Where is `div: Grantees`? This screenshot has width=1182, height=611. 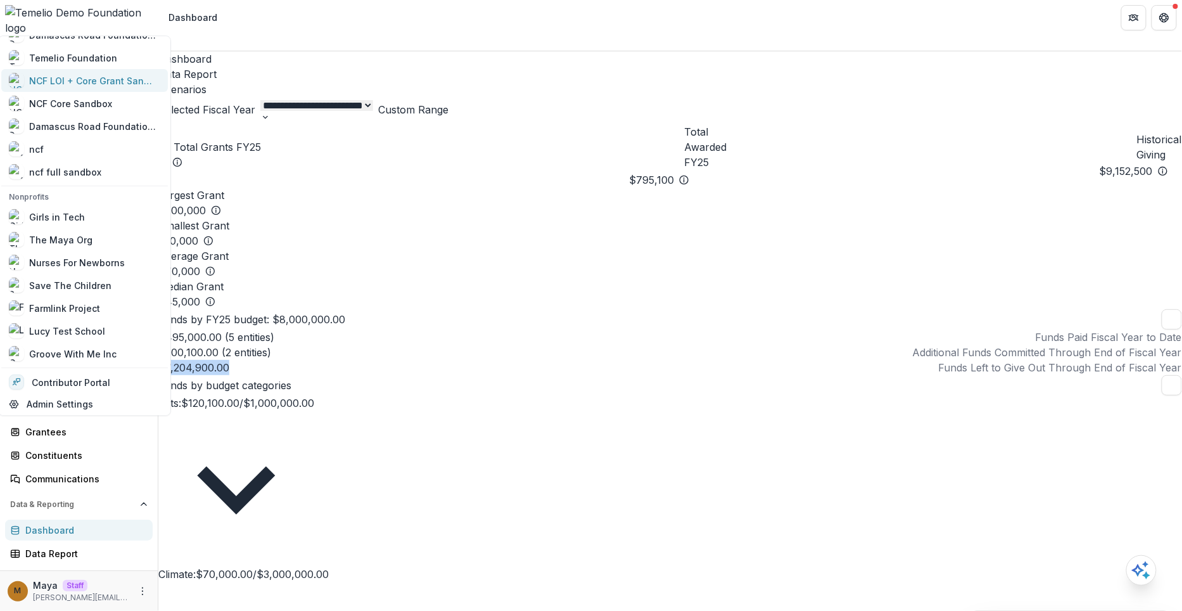 div: Grantees is located at coordinates (84, 431).